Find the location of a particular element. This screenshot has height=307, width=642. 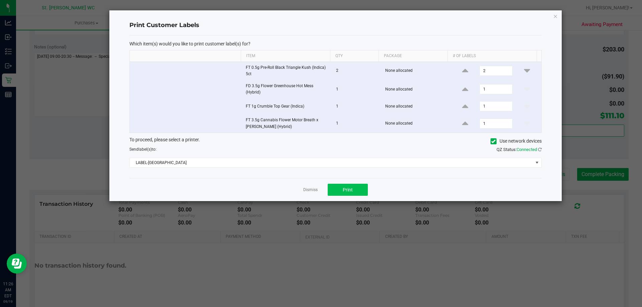

td: FT 0.5g Pre-Roll Black Triangle Kush (Indica) 5ct is located at coordinates (287, 71).